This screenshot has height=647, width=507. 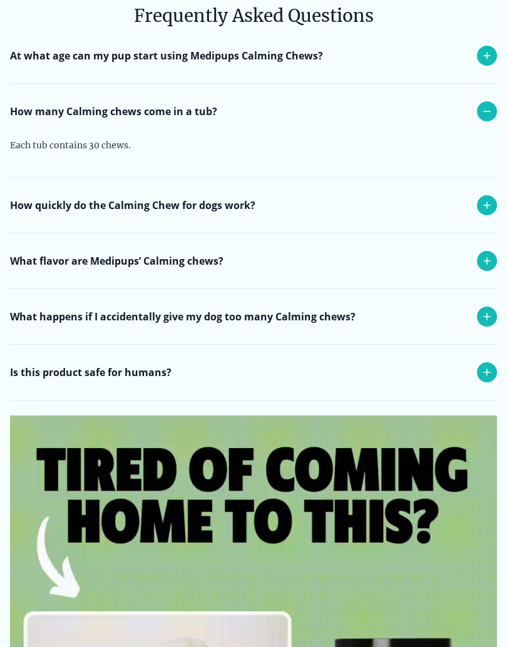 What do you see at coordinates (198, 307) in the screenshot?
I see `div: Beef Flavored: Our chews will leave your pup begging for MORE!` at bounding box center [198, 307].